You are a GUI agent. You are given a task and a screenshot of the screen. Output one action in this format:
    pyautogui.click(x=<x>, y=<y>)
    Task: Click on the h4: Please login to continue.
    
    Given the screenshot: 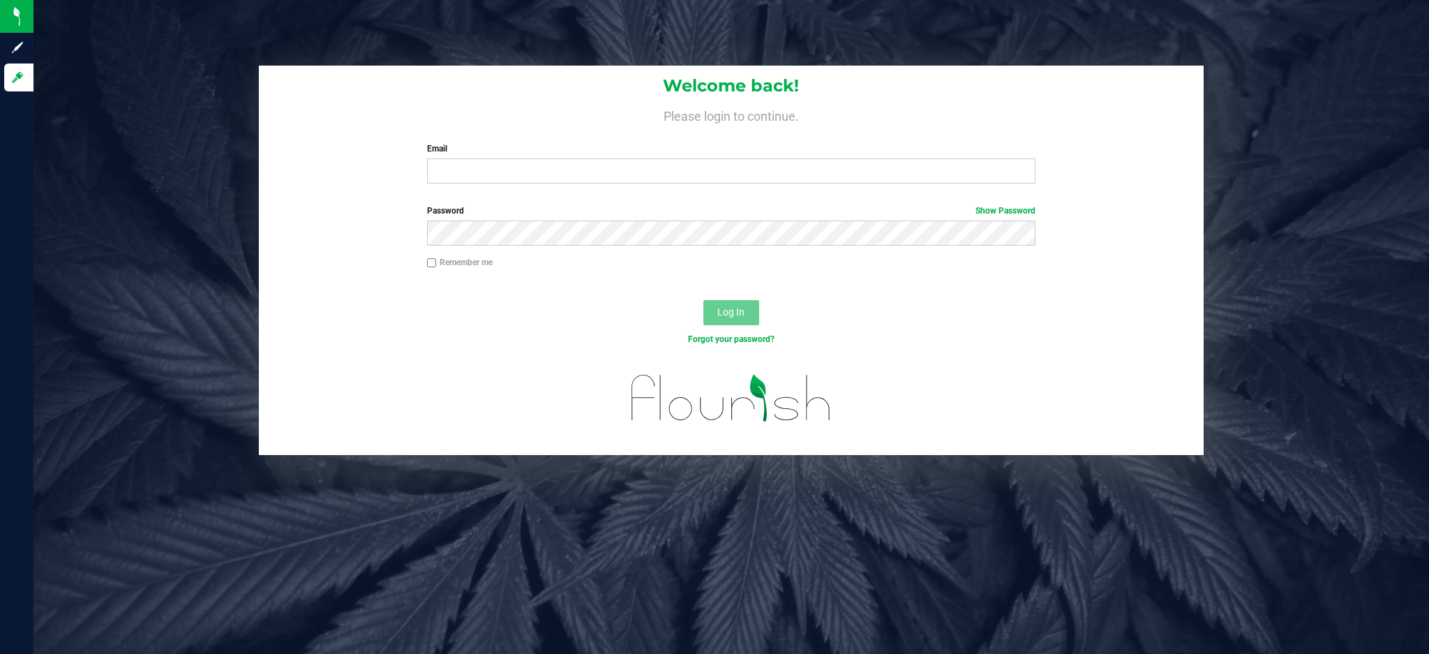 What is the action you would take?
    pyautogui.click(x=730, y=114)
    